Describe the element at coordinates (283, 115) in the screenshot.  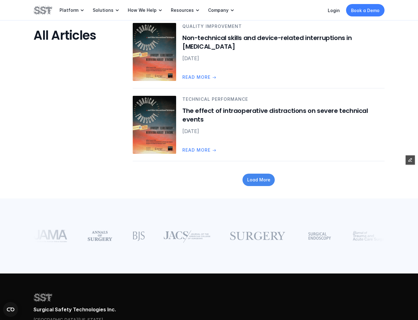
I see `h6: The effect of intraoperative distractions on severe technical events` at that location.